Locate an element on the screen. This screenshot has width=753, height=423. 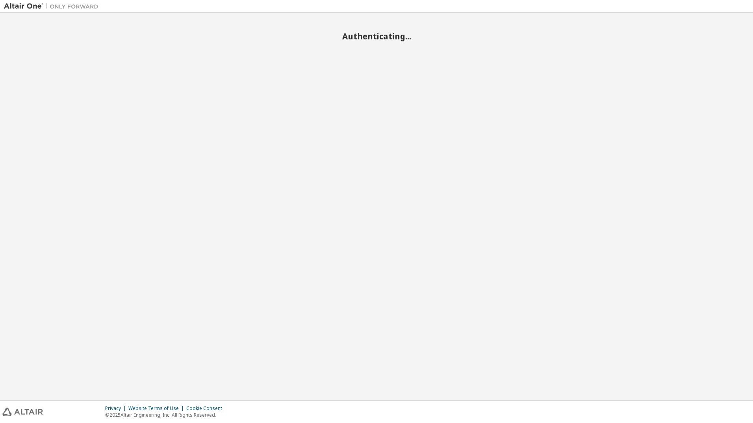
img: altair_logo.svg is located at coordinates (22, 412).